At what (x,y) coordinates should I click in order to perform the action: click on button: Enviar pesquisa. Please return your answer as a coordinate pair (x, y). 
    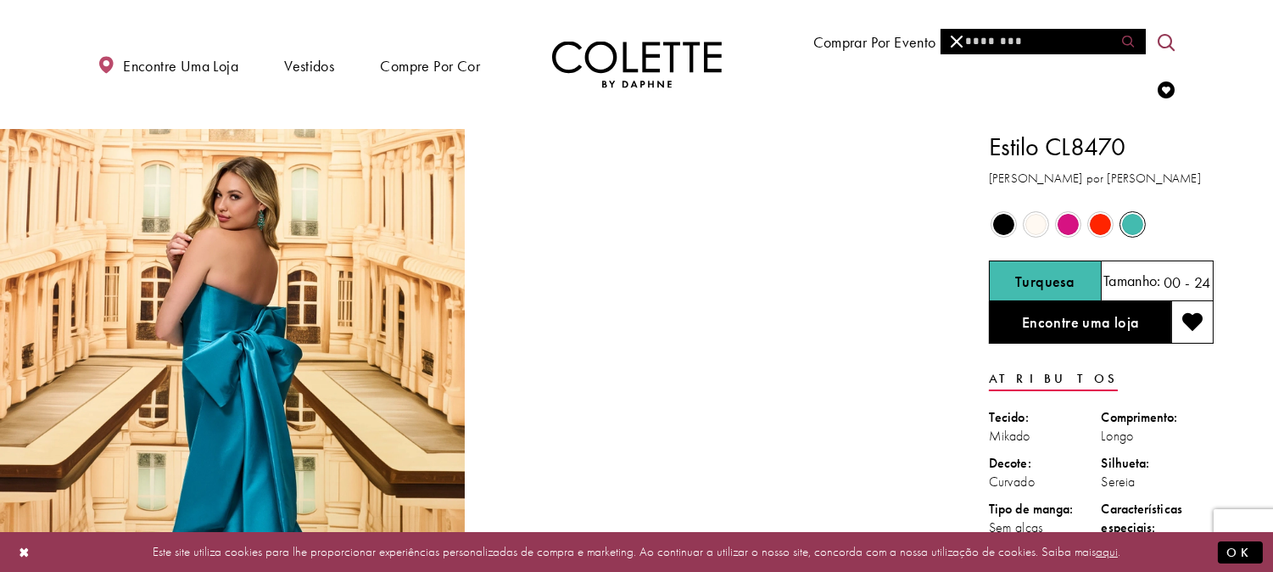
    Looking at the image, I should click on (1128, 42).